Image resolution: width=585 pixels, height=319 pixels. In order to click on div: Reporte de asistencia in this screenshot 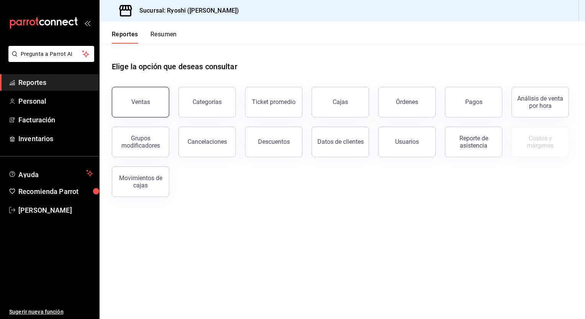, I will do `click(474, 142)`.